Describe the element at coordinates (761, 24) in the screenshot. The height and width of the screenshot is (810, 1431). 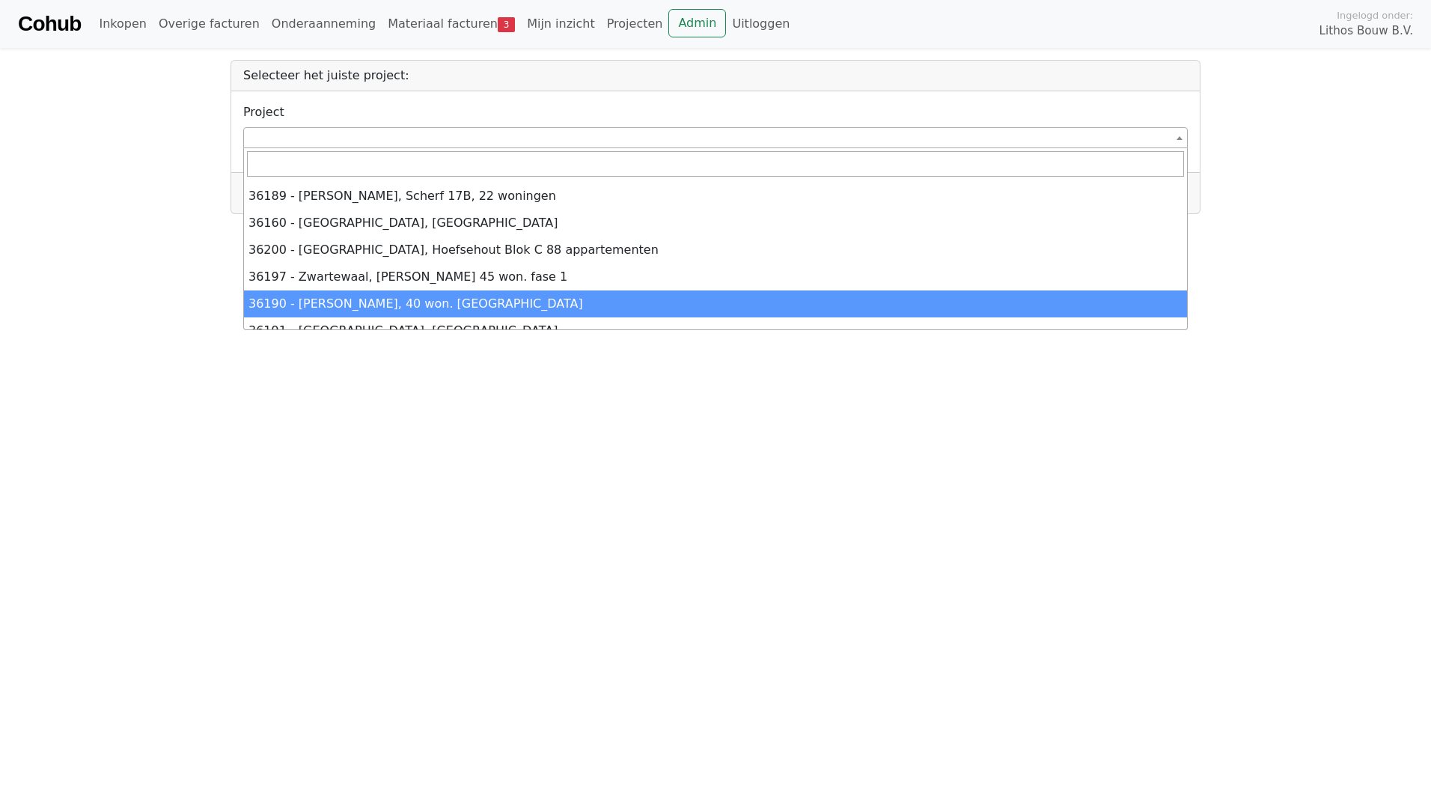
I see `a: Uitloggen` at that location.